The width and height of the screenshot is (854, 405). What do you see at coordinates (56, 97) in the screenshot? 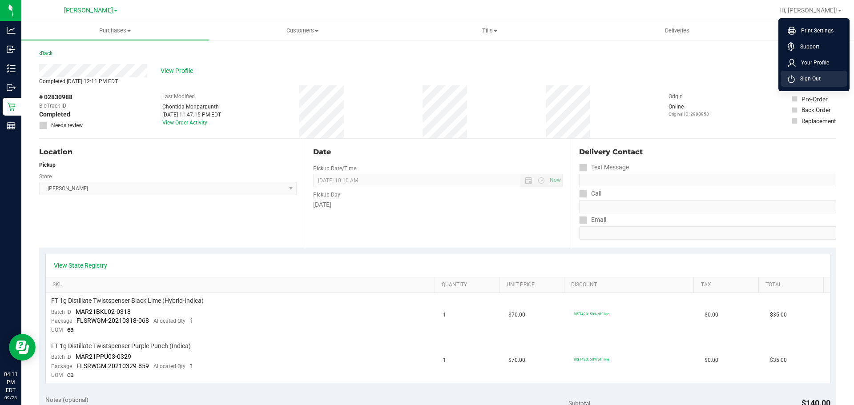
I see `span: # 02830988` at bounding box center [56, 97].